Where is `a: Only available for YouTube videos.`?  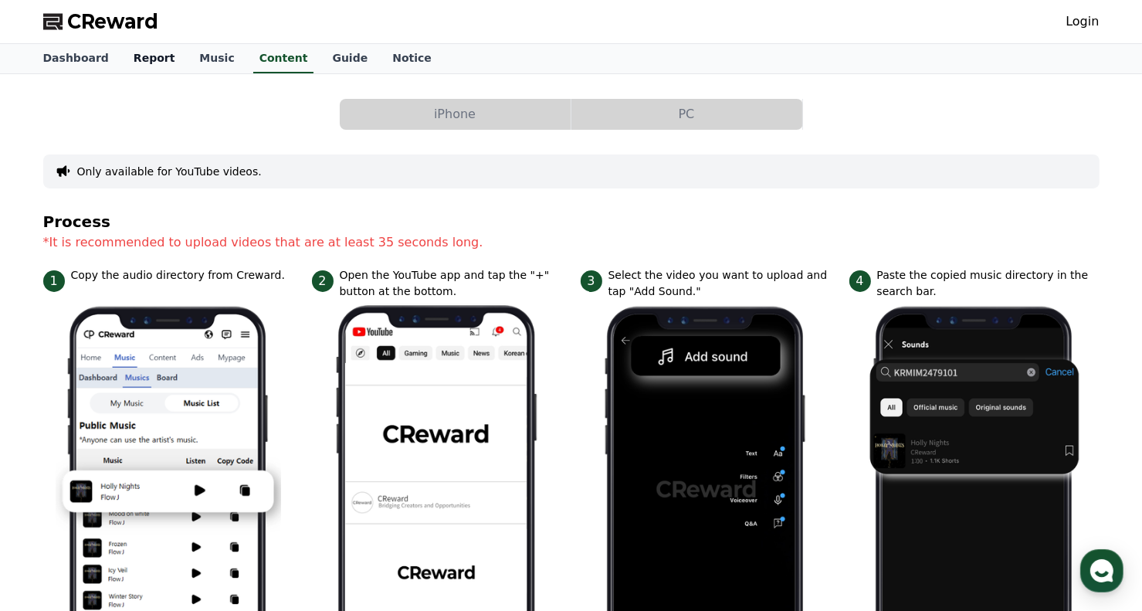
a: Only available for YouTube videos. is located at coordinates (169, 171).